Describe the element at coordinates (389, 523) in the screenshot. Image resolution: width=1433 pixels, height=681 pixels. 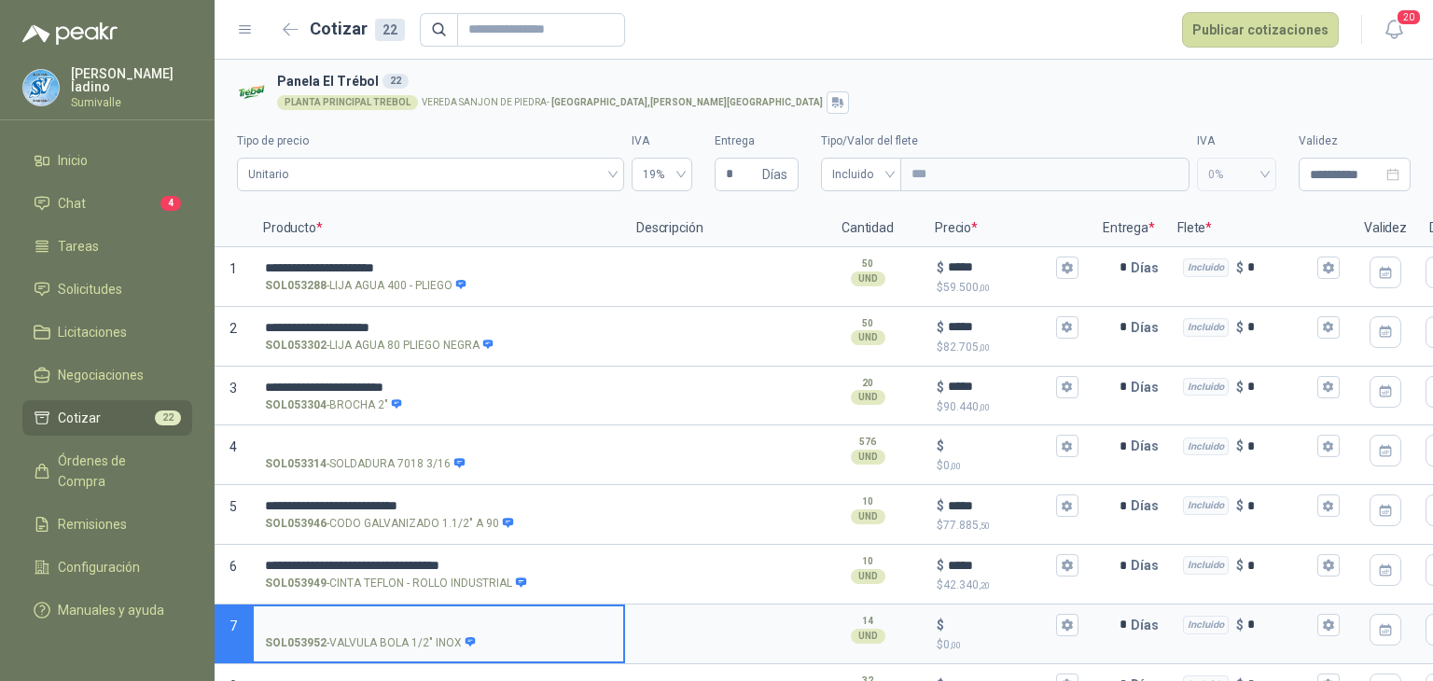
I see `p: - CODO GALVANIZADO 1.1/2" A 90` at that location.